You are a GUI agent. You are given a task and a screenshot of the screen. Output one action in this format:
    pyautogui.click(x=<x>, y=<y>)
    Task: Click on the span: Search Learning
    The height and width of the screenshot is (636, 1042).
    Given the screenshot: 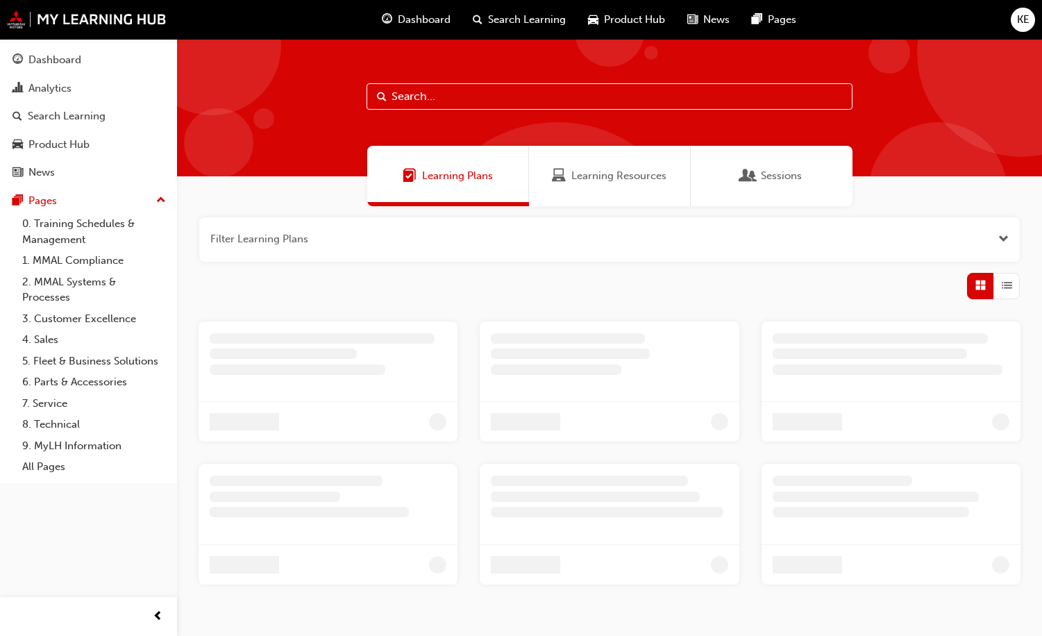 What is the action you would take?
    pyautogui.click(x=527, y=19)
    